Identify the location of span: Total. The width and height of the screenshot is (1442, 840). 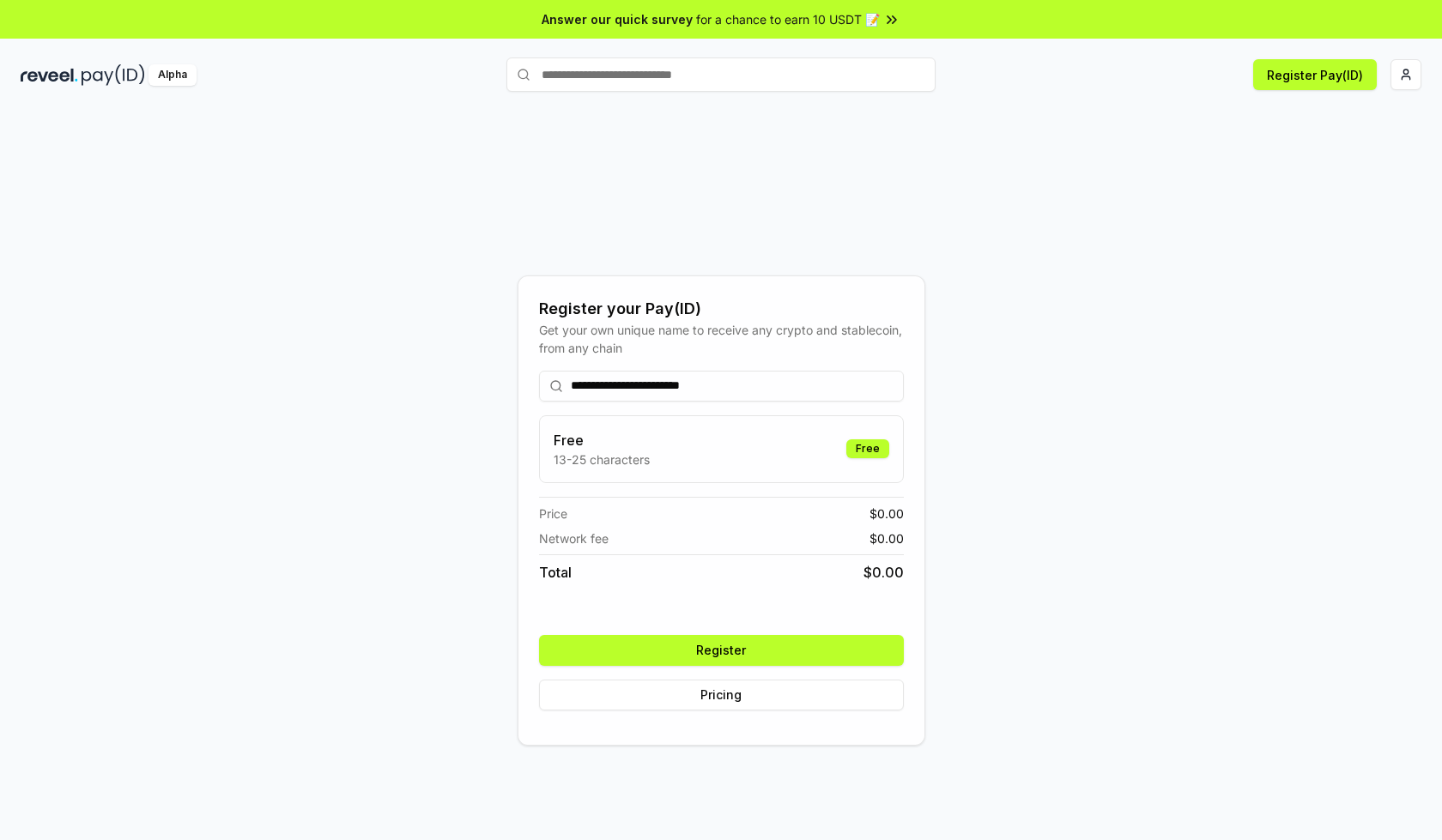
(556, 573).